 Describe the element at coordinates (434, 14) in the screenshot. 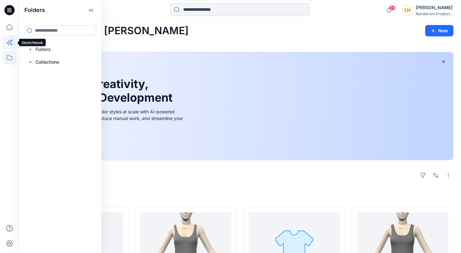

I see `div: Nordstrom Product...` at that location.